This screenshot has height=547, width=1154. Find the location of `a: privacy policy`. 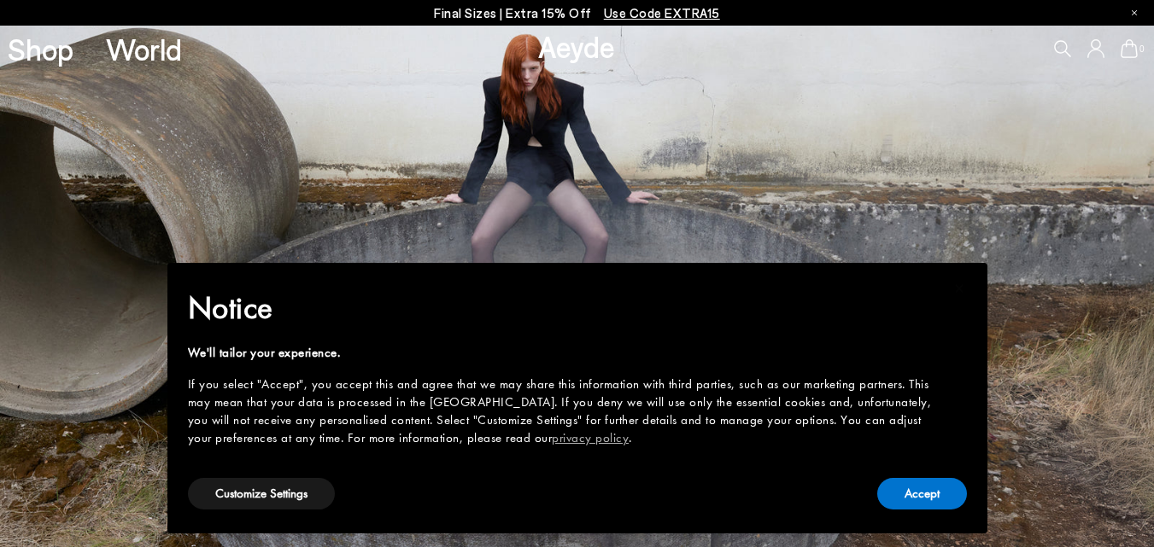

a: privacy policy is located at coordinates (590, 438).